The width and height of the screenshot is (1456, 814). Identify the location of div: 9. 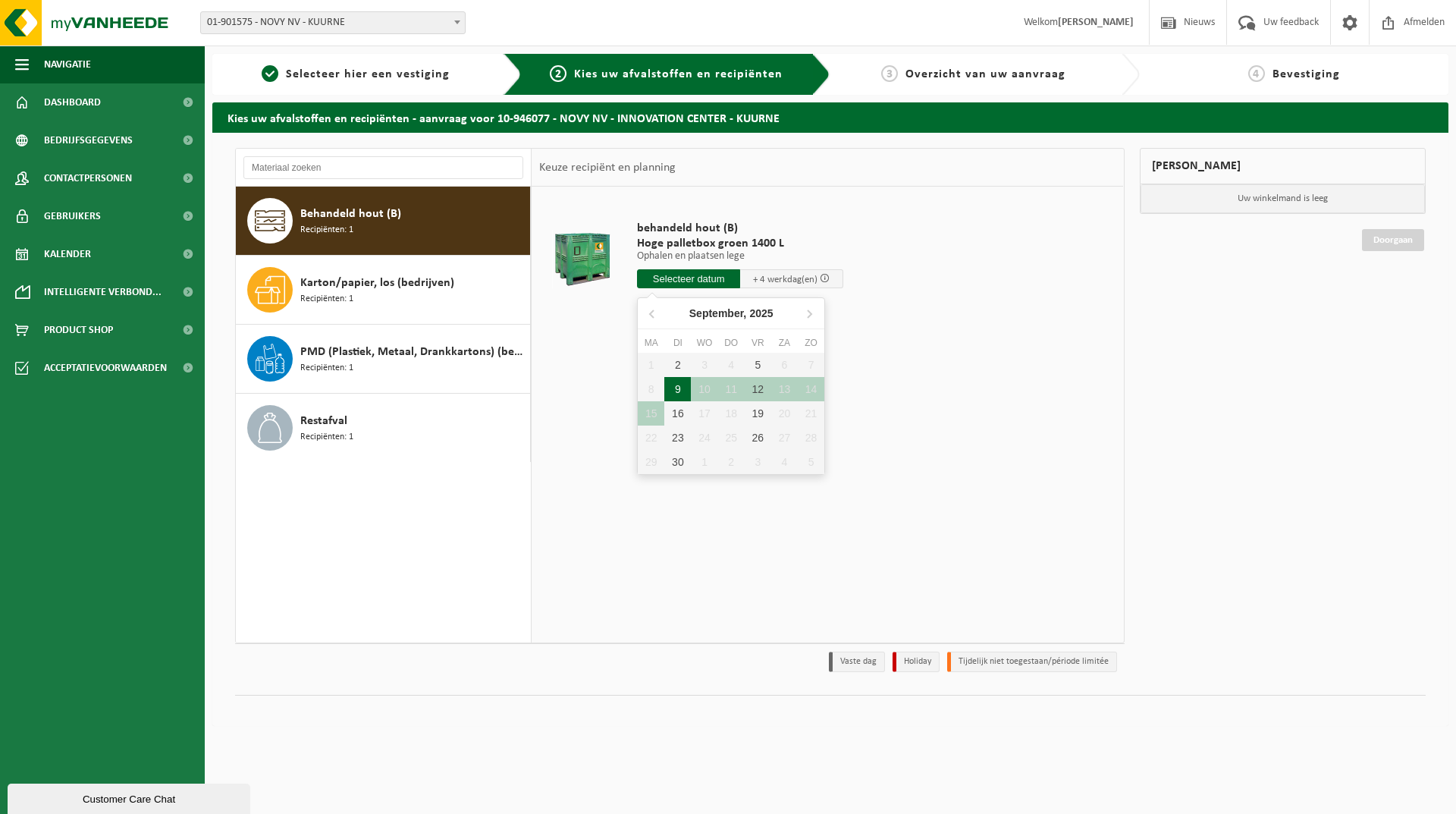
(677, 389).